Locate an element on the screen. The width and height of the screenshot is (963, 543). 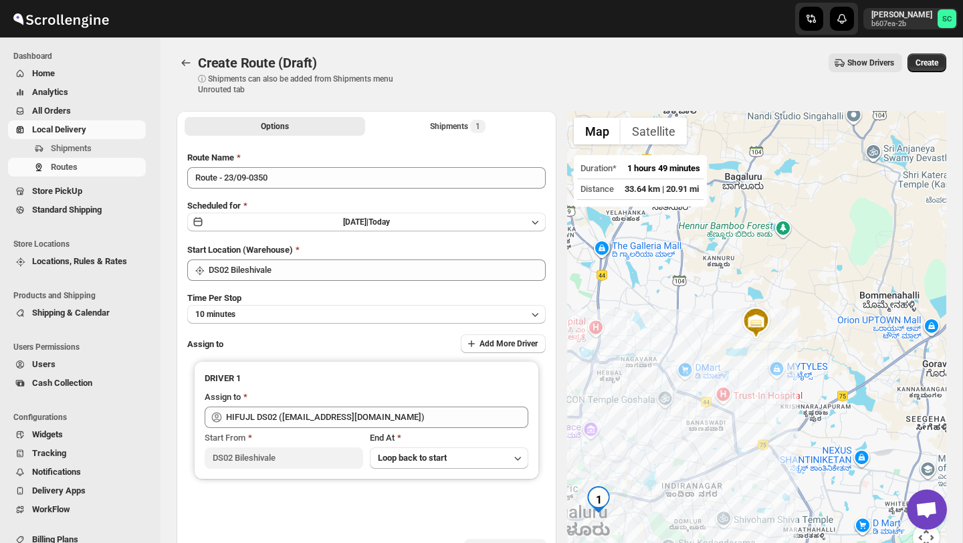
span: Loop back to start is located at coordinates (412, 458).